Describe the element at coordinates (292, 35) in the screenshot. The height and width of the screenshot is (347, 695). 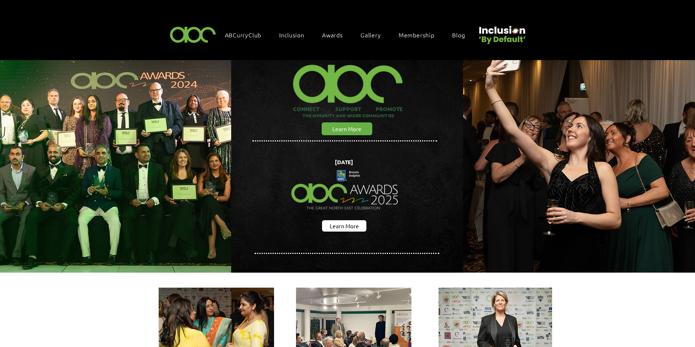
I see `span: Inclusion` at that location.